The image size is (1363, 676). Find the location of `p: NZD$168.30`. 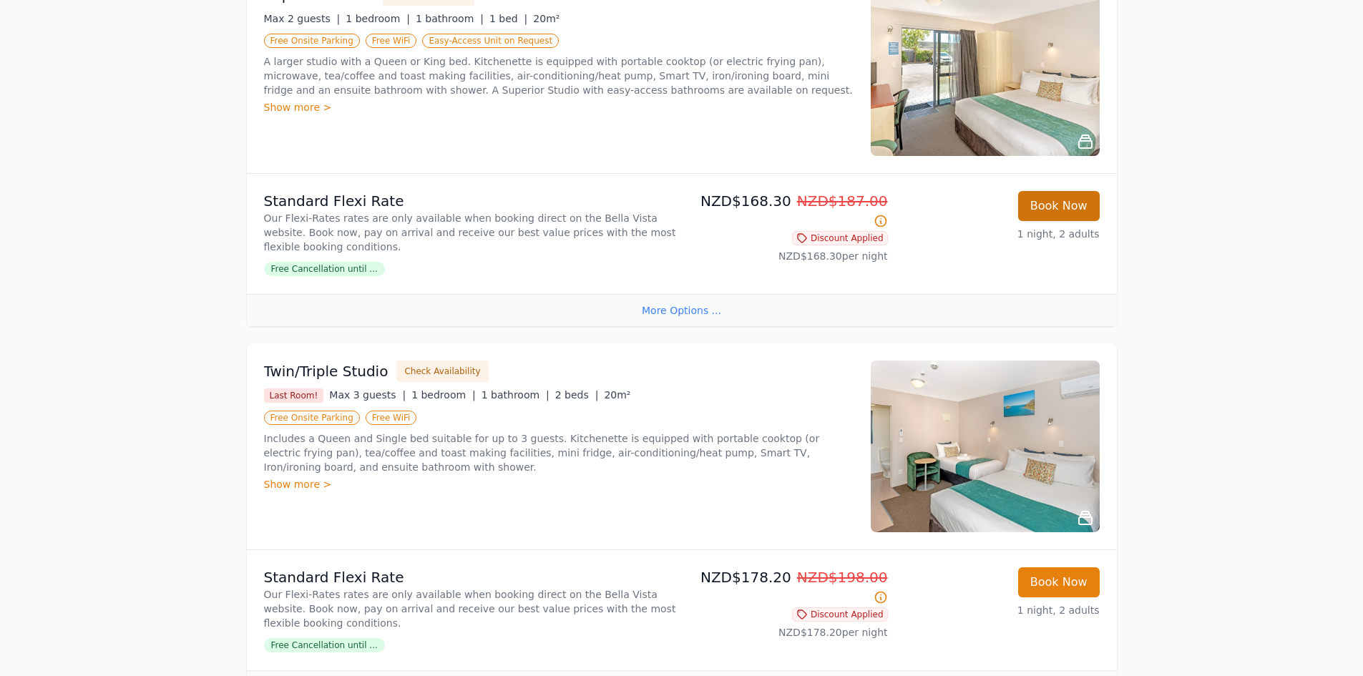

p: NZD$168.30 is located at coordinates (788, 211).